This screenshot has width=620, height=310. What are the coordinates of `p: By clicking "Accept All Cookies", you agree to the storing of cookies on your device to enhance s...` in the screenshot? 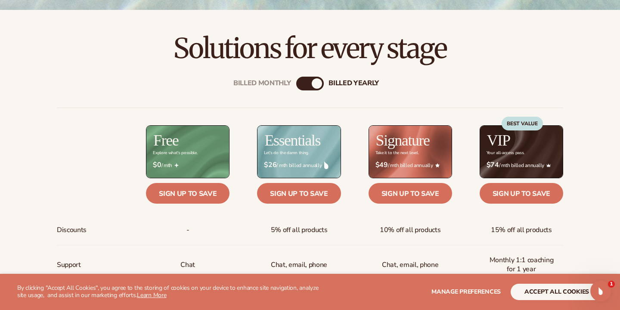 It's located at (171, 292).